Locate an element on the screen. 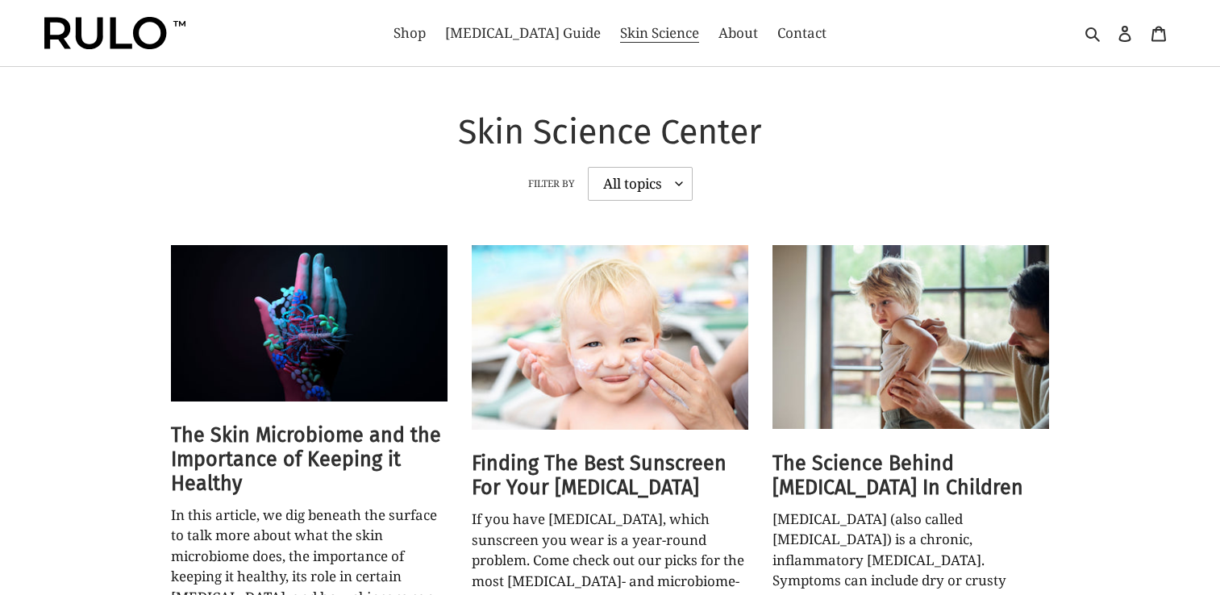 The image size is (1220, 595). span: Contact is located at coordinates (802, 33).